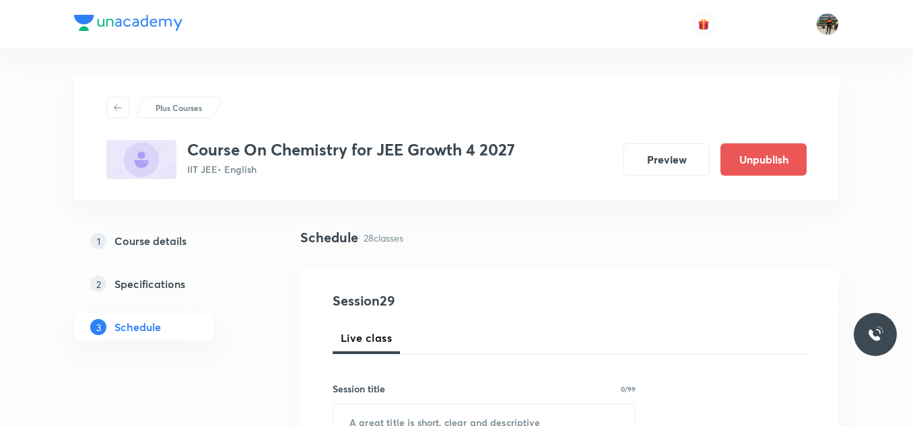  Describe the element at coordinates (98, 241) in the screenshot. I see `p: 1` at that location.